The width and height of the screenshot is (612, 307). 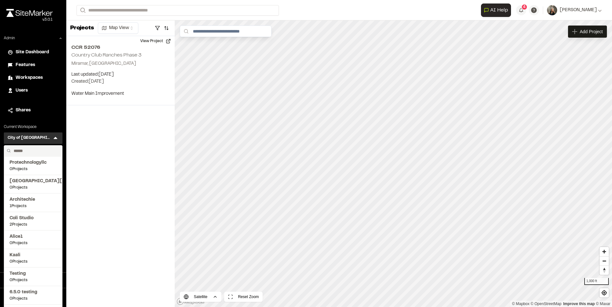 I want to click on a: Map feedback, so click(x=579, y=303).